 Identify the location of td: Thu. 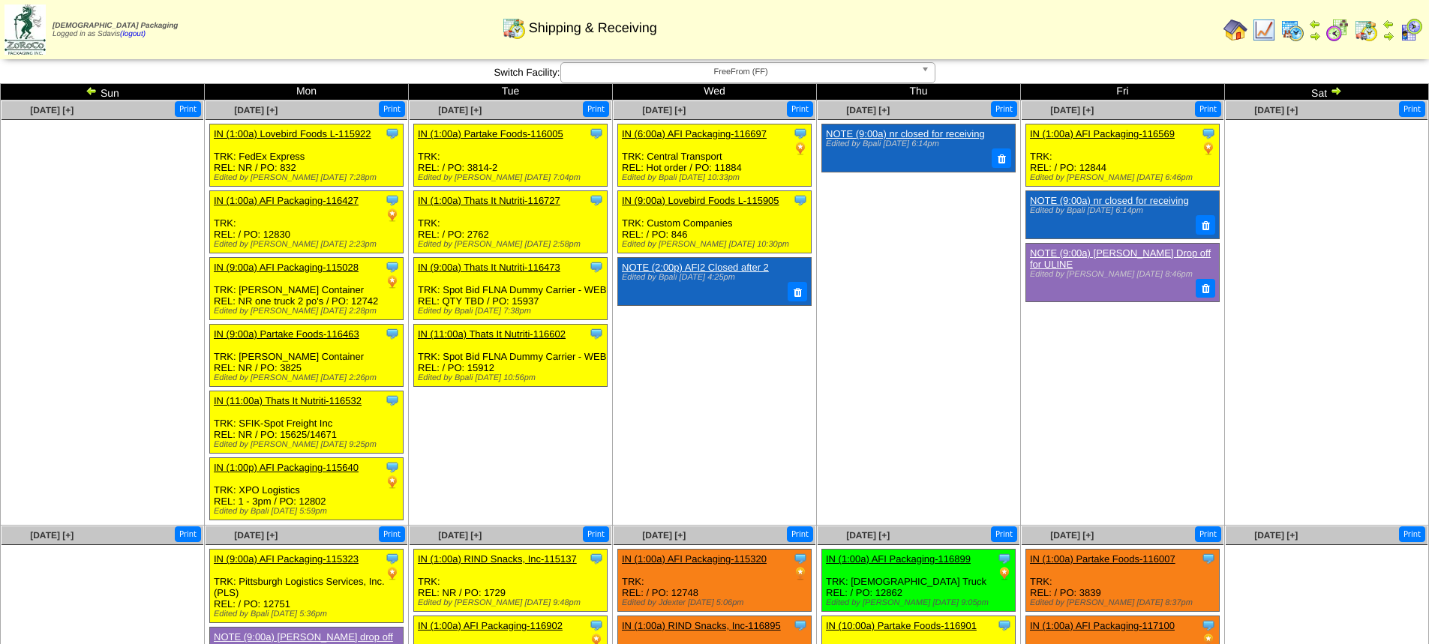
(919, 92).